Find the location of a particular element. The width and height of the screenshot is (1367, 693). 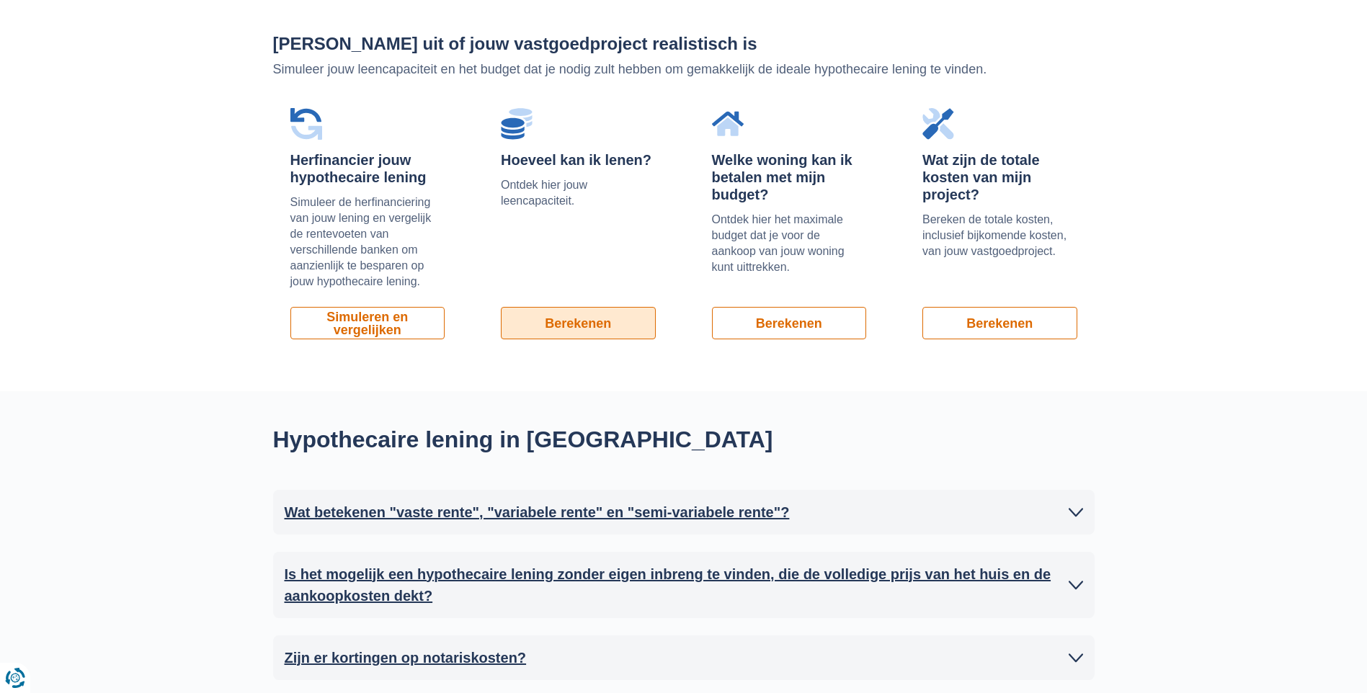

h2: Wat betekenen "vaste rente", "variabele rente" en "semi-variabele rente"? is located at coordinates (537, 512).